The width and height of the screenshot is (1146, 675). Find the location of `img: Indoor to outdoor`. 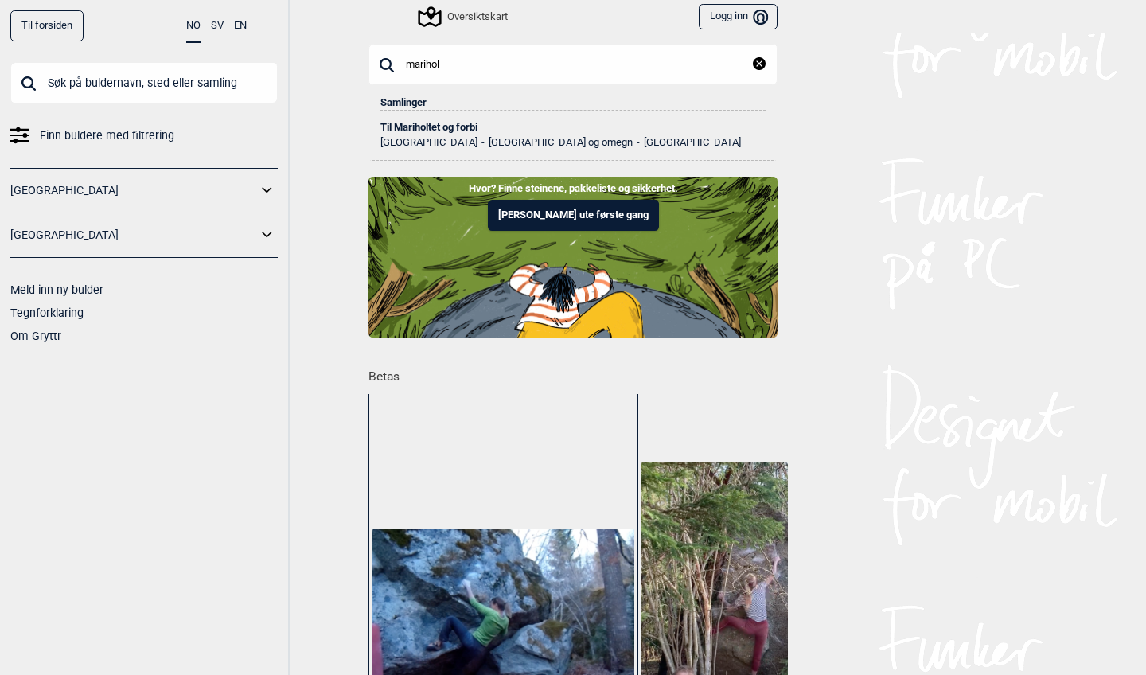

img: Indoor to outdoor is located at coordinates (573, 257).